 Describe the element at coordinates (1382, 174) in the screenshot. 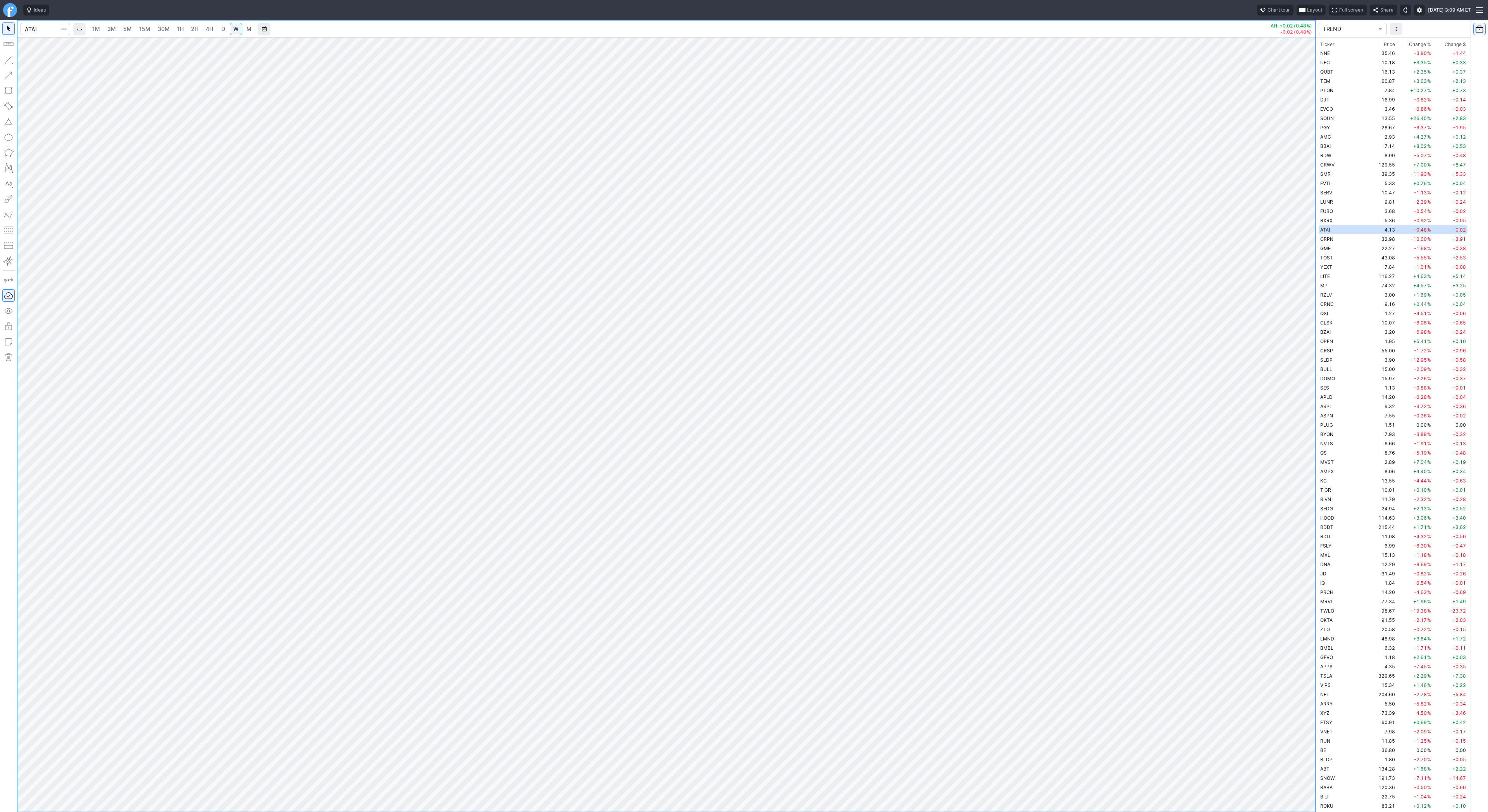

I see `td: 39.35` at that location.